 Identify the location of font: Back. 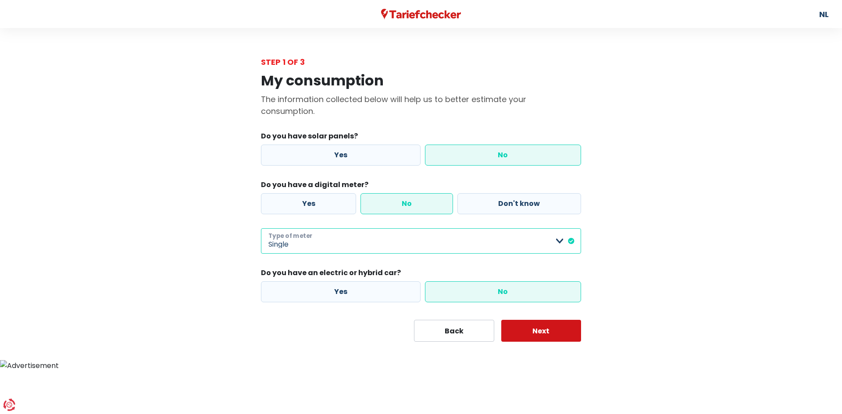
(454, 331).